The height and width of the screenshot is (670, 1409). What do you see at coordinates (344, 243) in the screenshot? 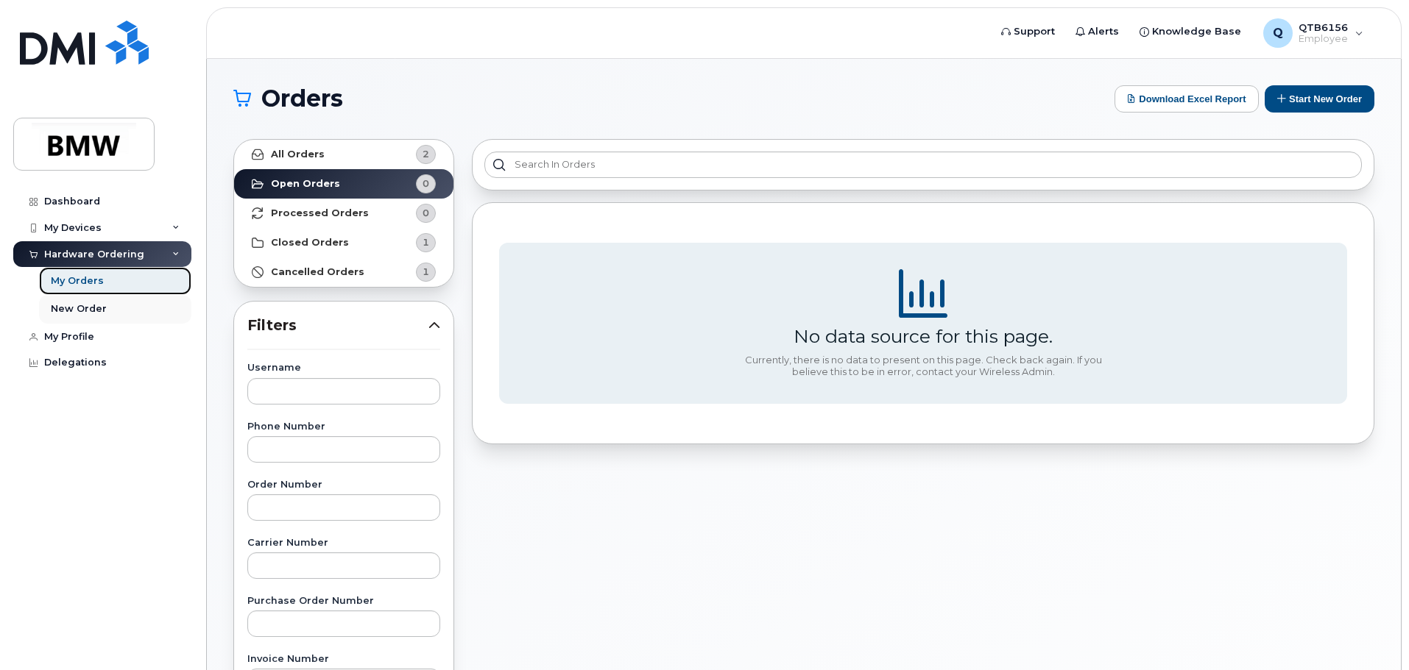
I see `a: Closed Orders1` at bounding box center [344, 243].